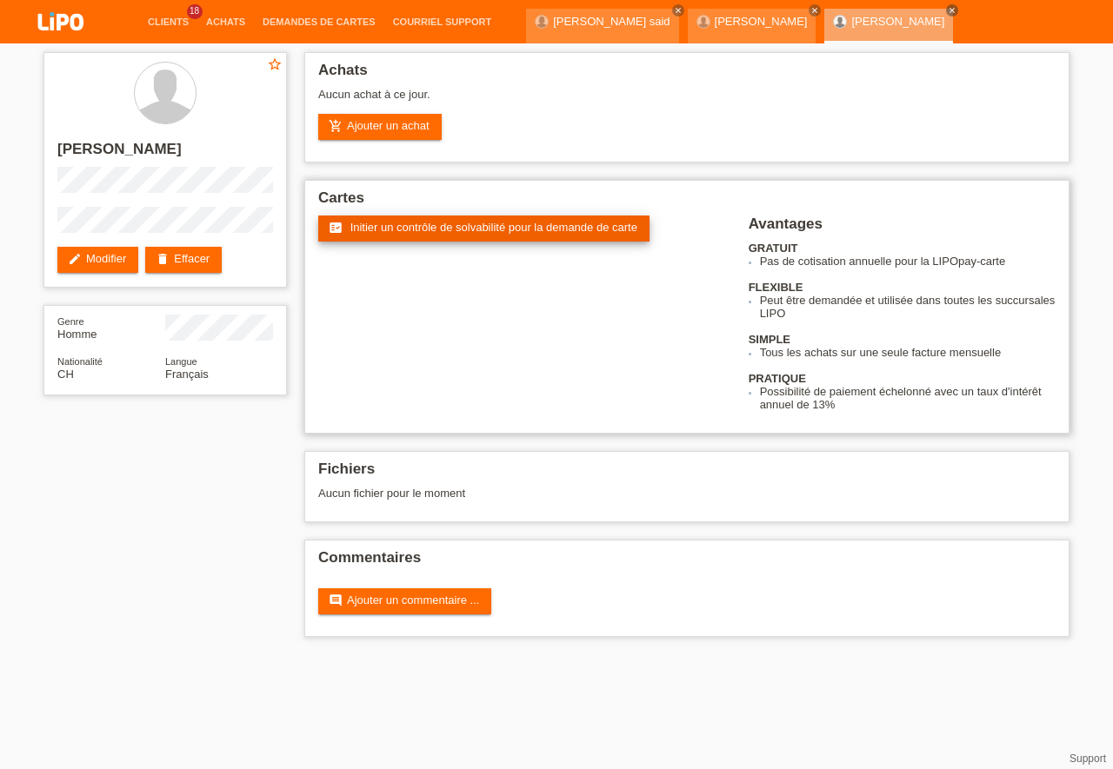  Describe the element at coordinates (442, 22) in the screenshot. I see `a: Courriel Support` at that location.